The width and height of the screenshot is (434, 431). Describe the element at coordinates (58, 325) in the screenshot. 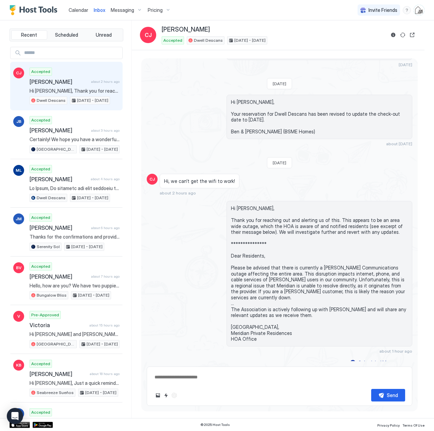

I see `span: Victoria` at that location.